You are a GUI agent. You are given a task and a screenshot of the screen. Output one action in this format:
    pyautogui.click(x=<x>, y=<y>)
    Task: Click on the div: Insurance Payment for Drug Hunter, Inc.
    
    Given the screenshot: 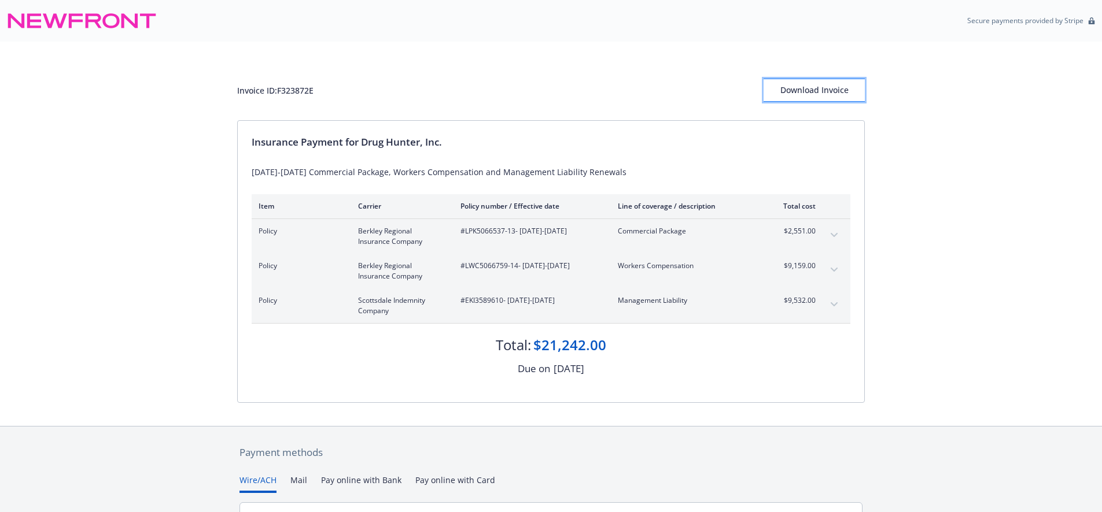 What is the action you would take?
    pyautogui.click(x=551, y=142)
    